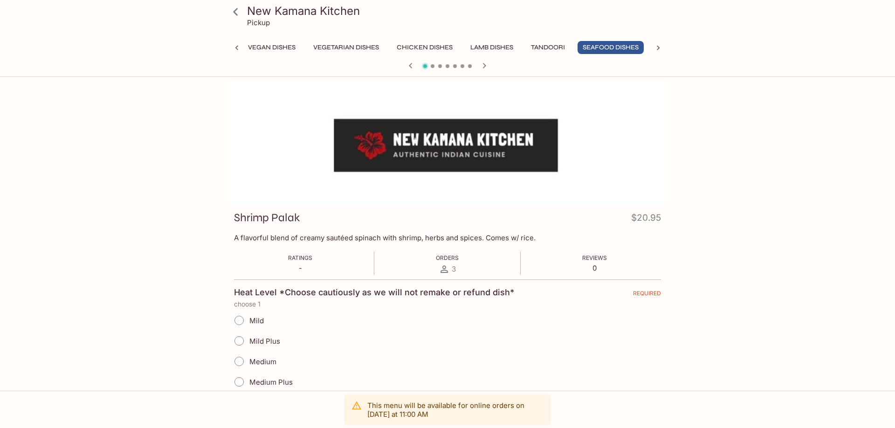  Describe the element at coordinates (594, 258) in the screenshot. I see `span: Reviews` at that location.